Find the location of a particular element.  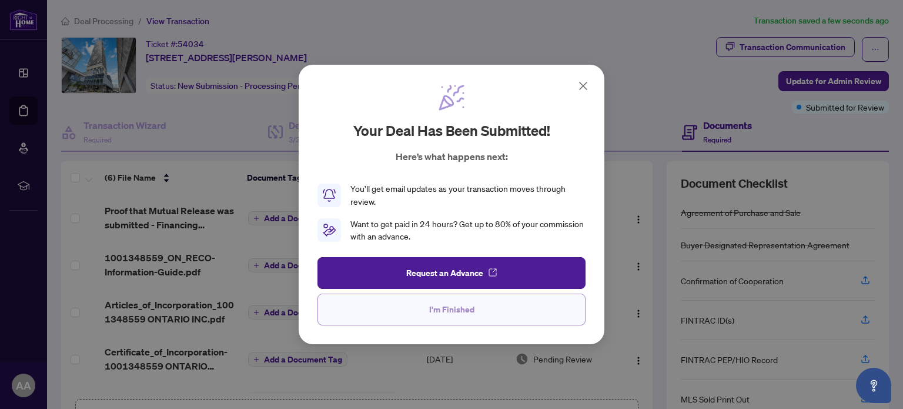

span: Request an Advance is located at coordinates (445, 273).